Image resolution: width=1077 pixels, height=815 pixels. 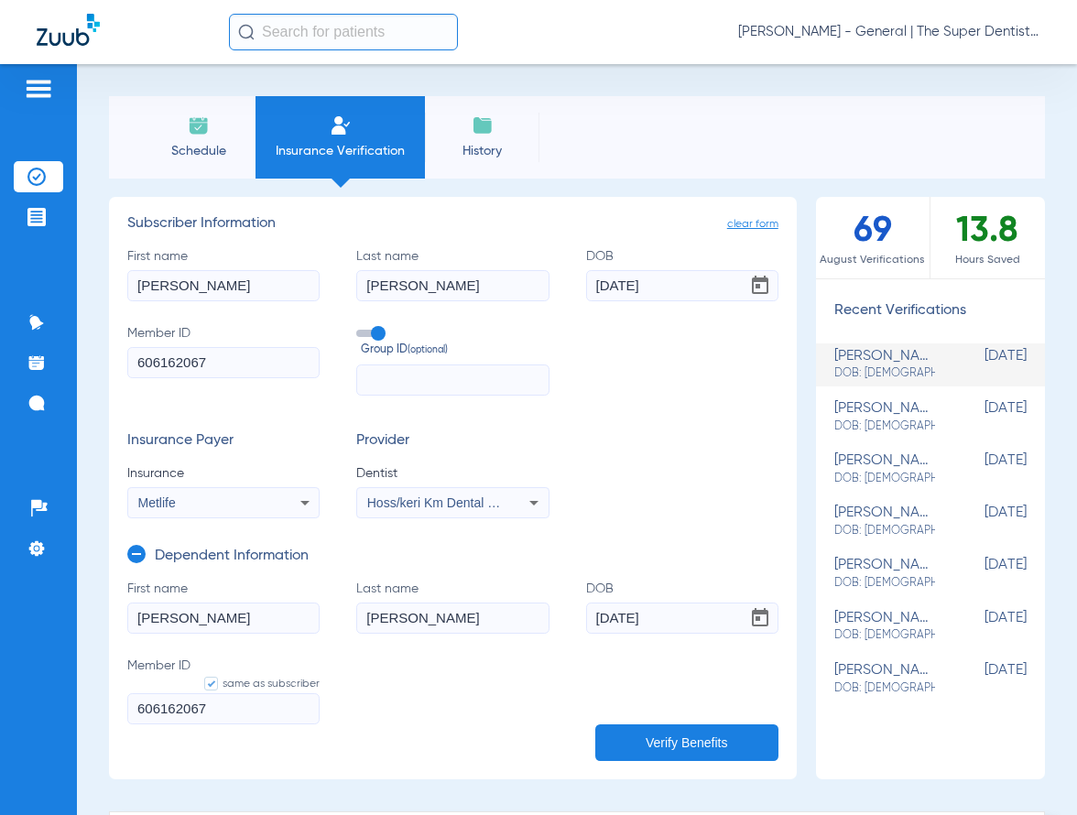 I want to click on h3: Insurance Payer, so click(x=223, y=441).